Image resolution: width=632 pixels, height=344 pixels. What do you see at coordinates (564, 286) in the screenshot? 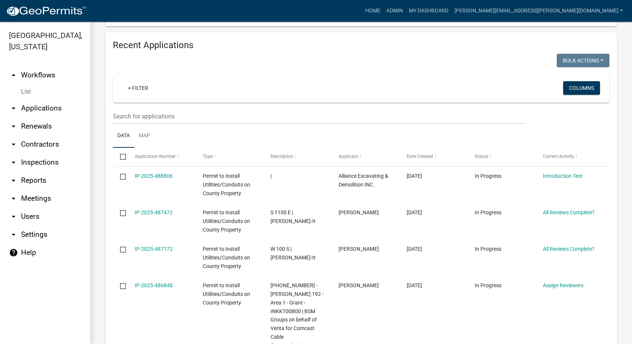
I see `a: Assign Reviewers` at bounding box center [564, 286].